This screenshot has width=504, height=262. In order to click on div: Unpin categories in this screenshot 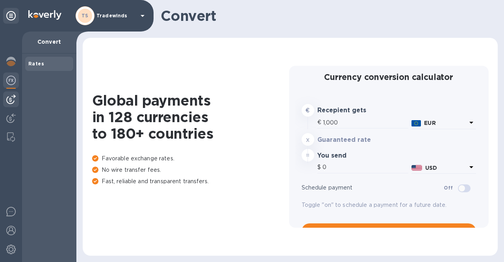, I will do `click(11, 16)`.